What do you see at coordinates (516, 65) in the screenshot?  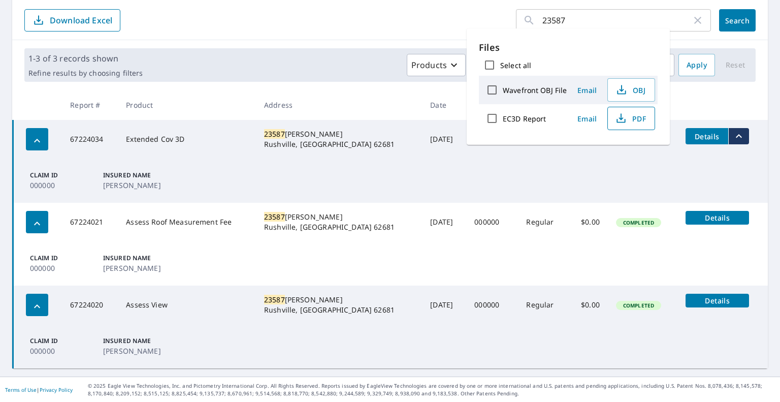 I see `label: Select all` at bounding box center [516, 65].